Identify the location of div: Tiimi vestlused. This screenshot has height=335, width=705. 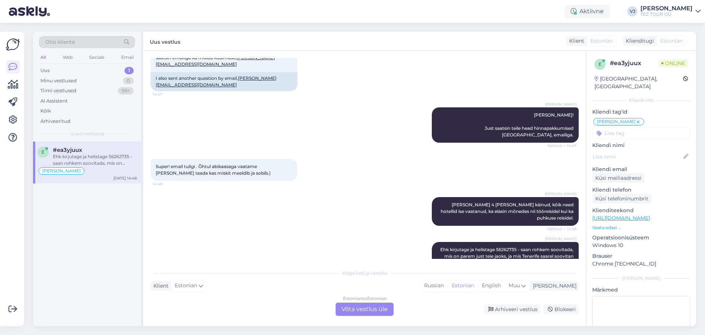
(58, 91).